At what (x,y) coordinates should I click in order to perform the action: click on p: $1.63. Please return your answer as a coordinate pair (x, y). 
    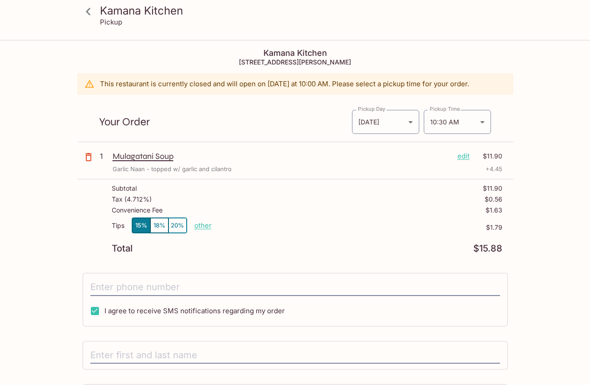
    Looking at the image, I should click on (494, 210).